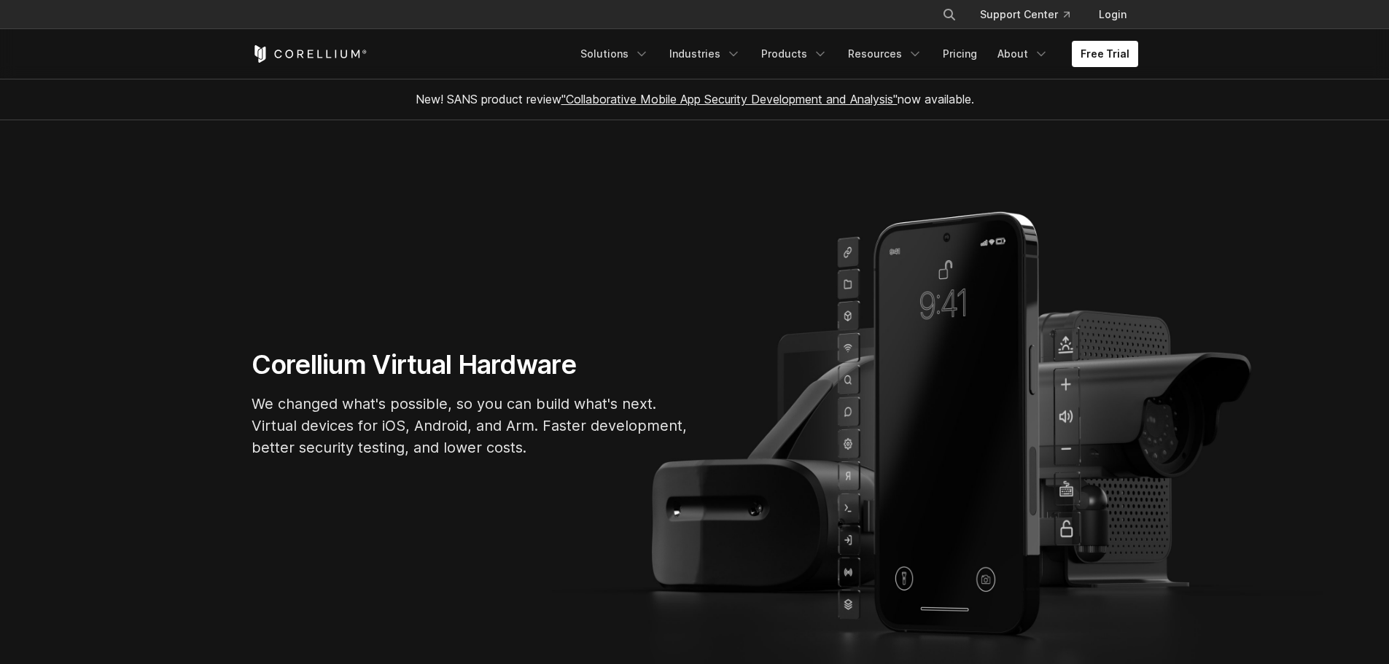  Describe the element at coordinates (1023, 54) in the screenshot. I see `a: About` at that location.